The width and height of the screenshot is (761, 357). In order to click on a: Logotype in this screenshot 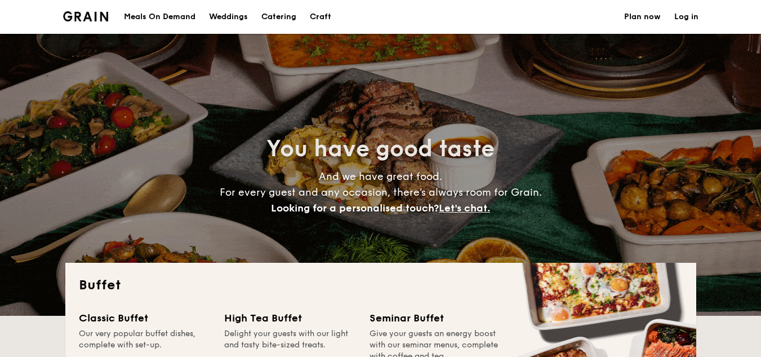, I will do `click(86, 16)`.